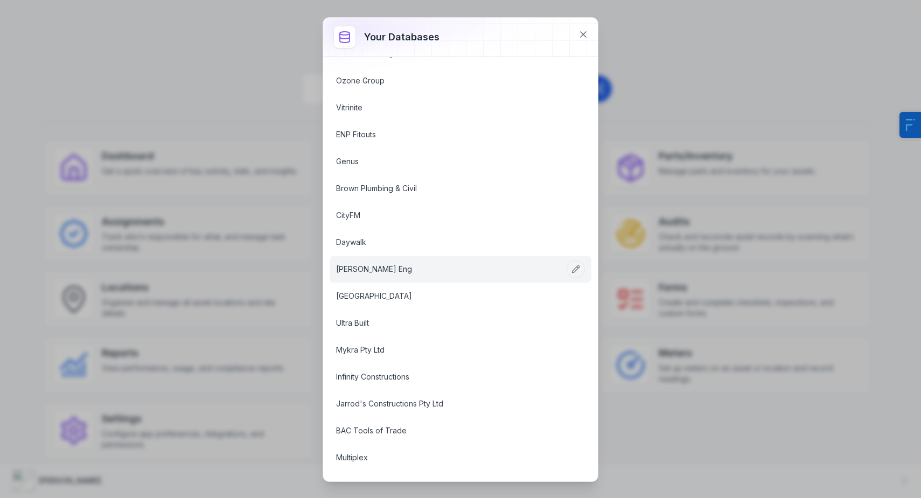 The image size is (921, 498). What do you see at coordinates (448, 108) in the screenshot?
I see `a: Vitrinite` at bounding box center [448, 108].